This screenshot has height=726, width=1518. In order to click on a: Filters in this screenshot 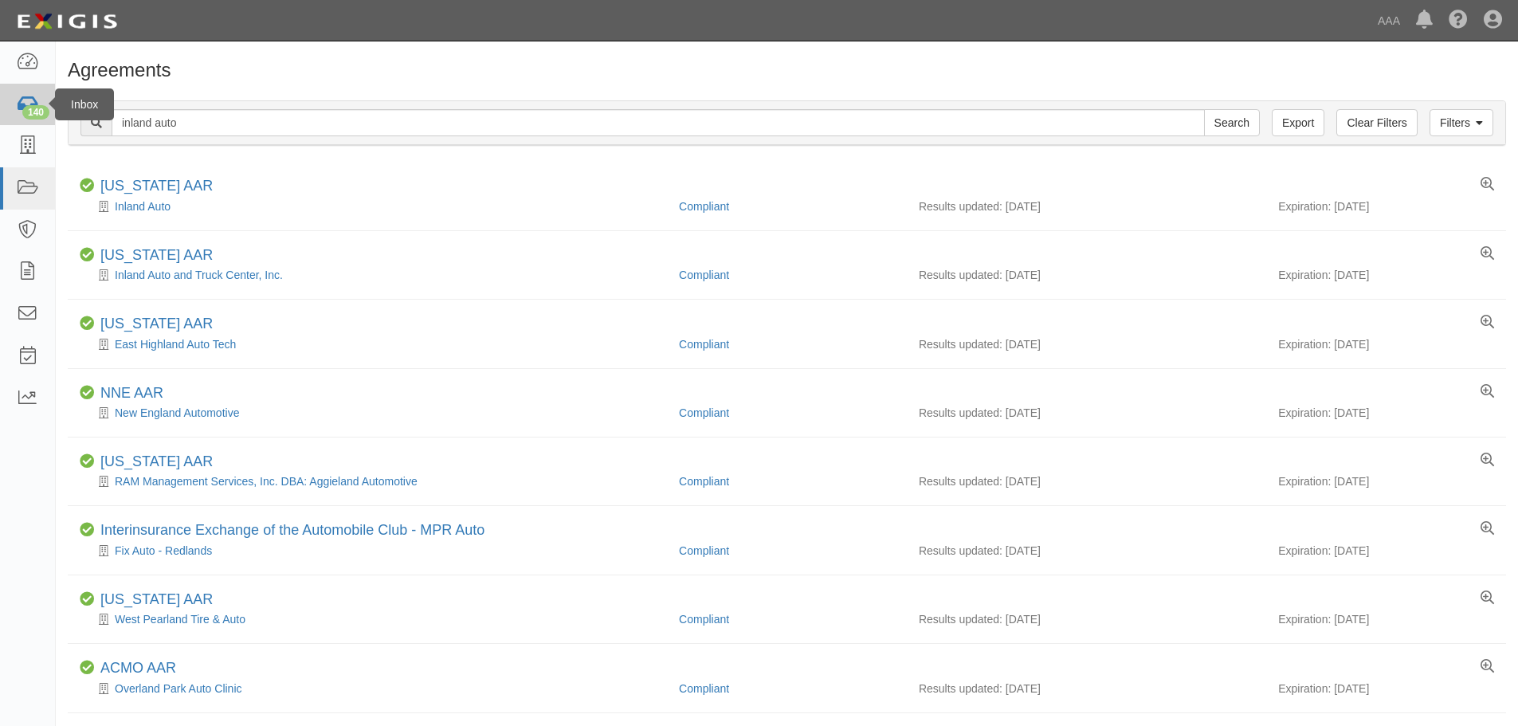, I will do `click(1462, 123)`.